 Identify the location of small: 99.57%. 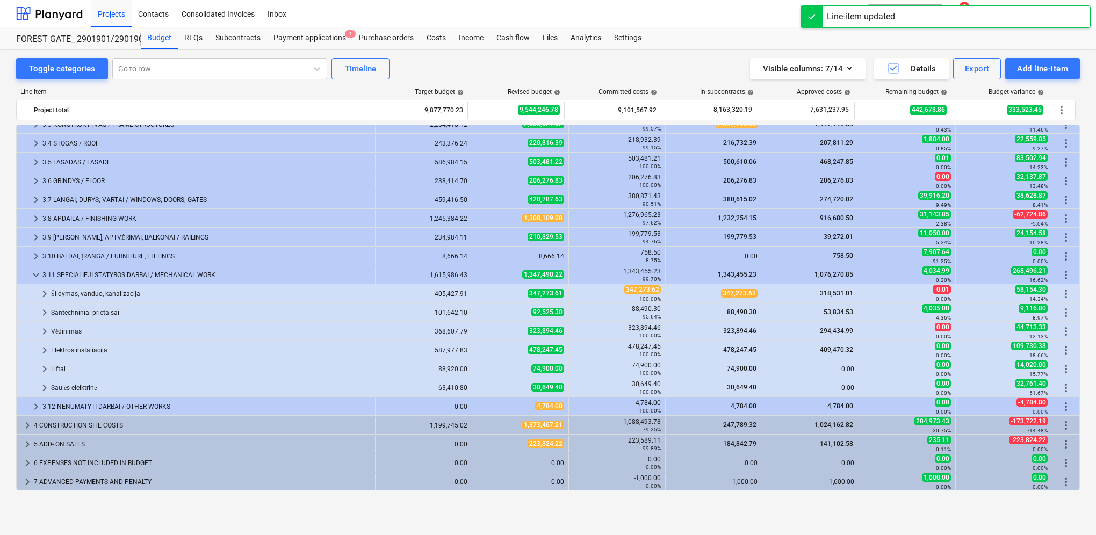
(652, 128).